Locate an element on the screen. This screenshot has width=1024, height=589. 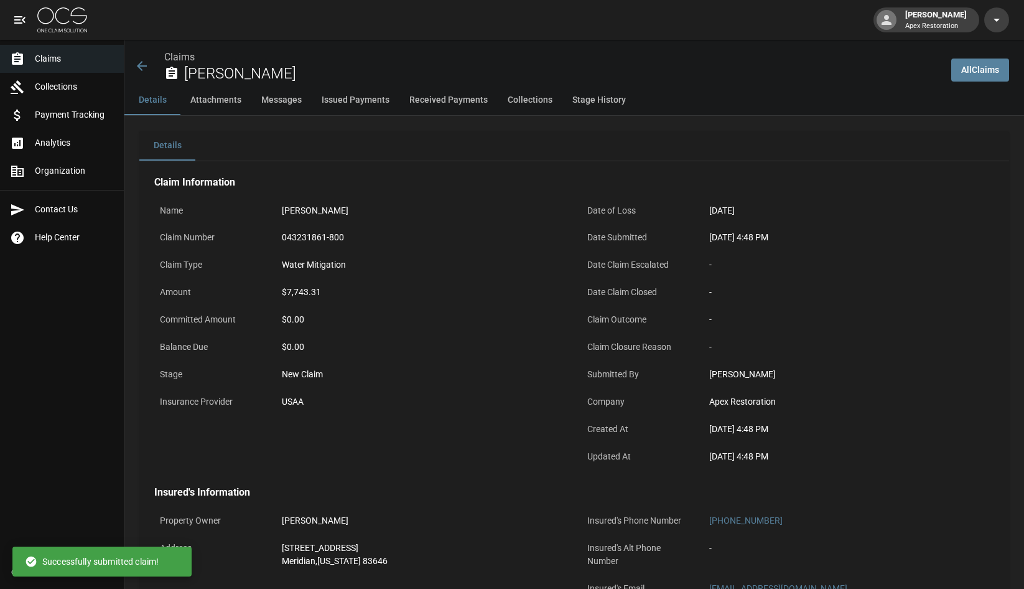
div: anchor tabs is located at coordinates (574, 100).